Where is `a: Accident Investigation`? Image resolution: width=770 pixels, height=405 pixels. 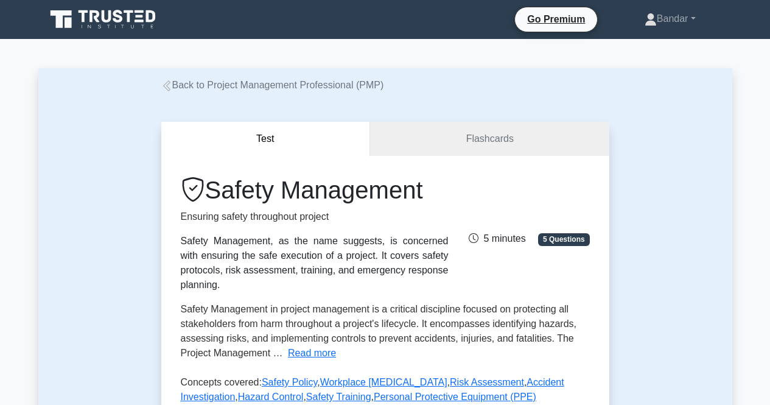
a: Accident Investigation is located at coordinates (373, 389).